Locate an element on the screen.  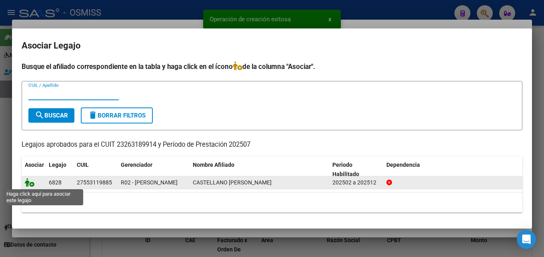
div: Open Intercom Messenger is located at coordinates (527, 239).